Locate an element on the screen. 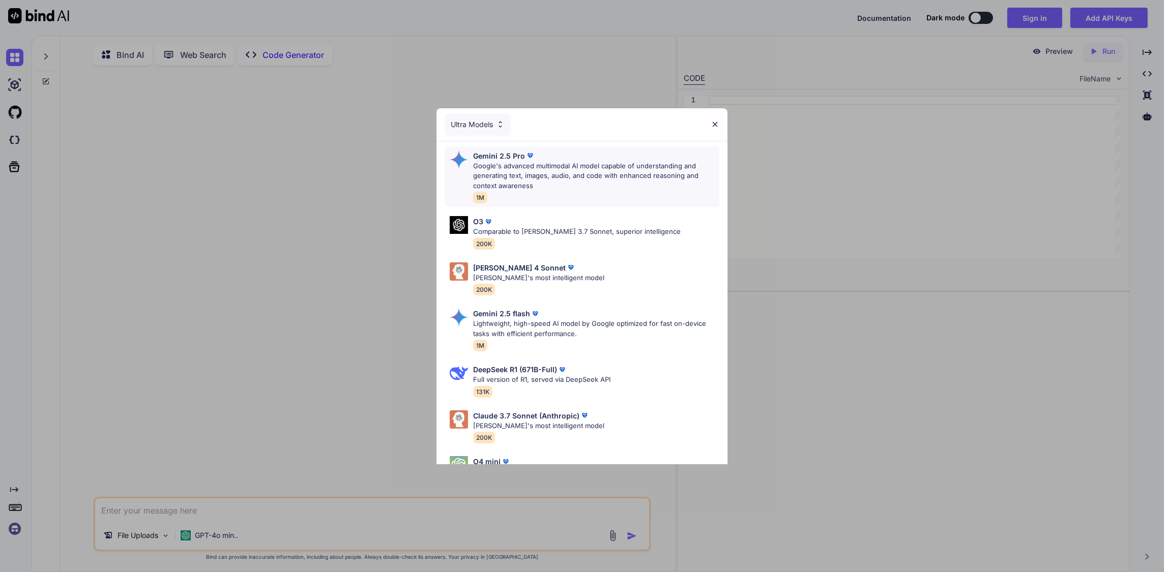  p: Lightweight, high-speed AI model by Google optimized for fast on-device tasks with efficient perf... is located at coordinates (596, 329).